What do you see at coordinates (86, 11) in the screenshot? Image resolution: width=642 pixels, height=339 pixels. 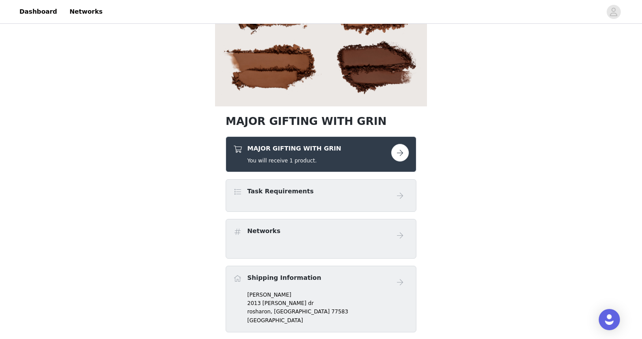 I see `a: Networks` at bounding box center [86, 11].